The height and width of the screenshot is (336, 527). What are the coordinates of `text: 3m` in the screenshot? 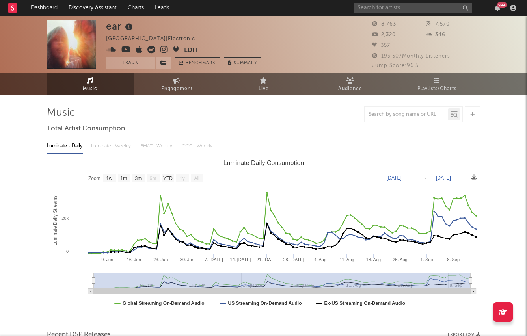 It's located at (138, 179).